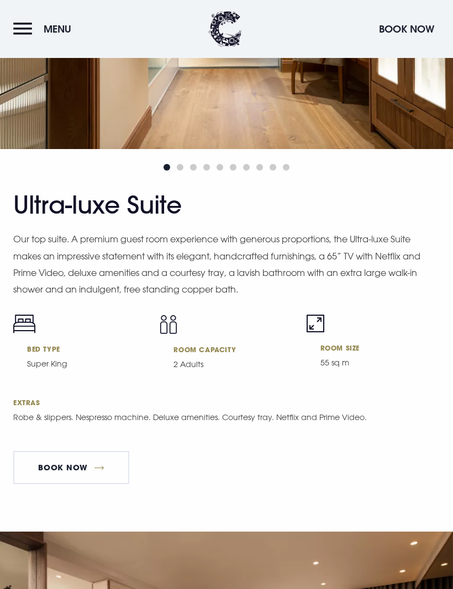 This screenshot has height=589, width=453. Describe the element at coordinates (233, 167) in the screenshot. I see `span: Go to slide 6` at that location.